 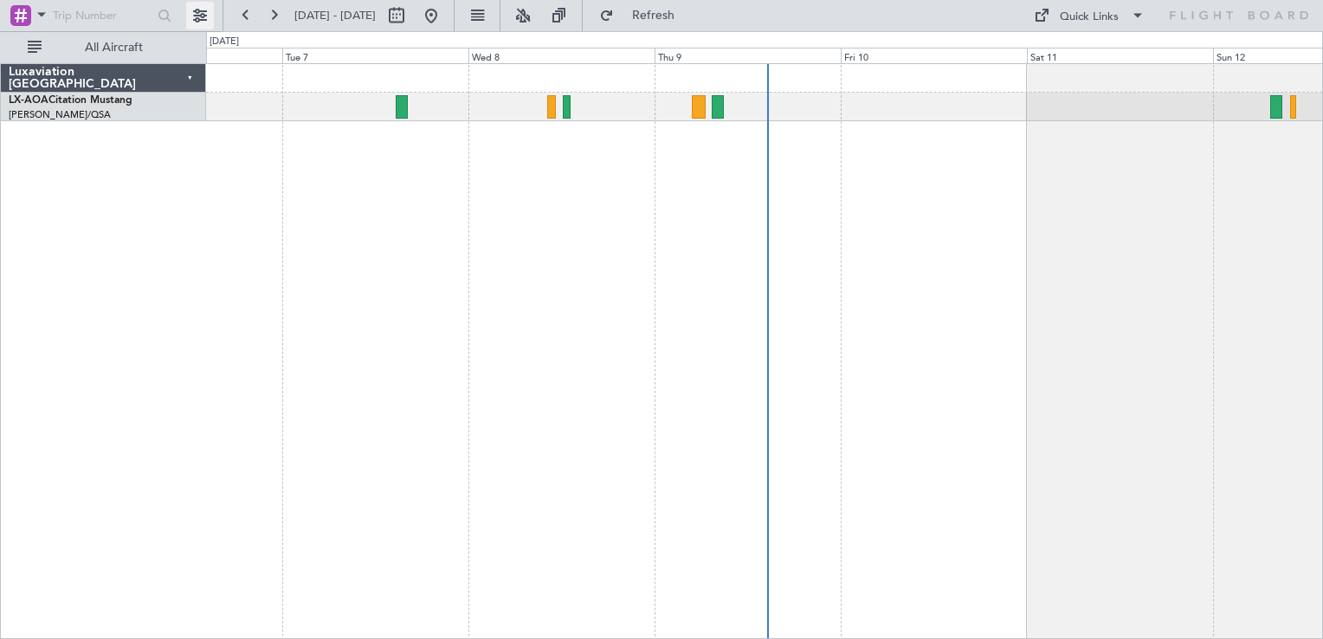 I want to click on button: All Aircraft, so click(x=103, y=48).